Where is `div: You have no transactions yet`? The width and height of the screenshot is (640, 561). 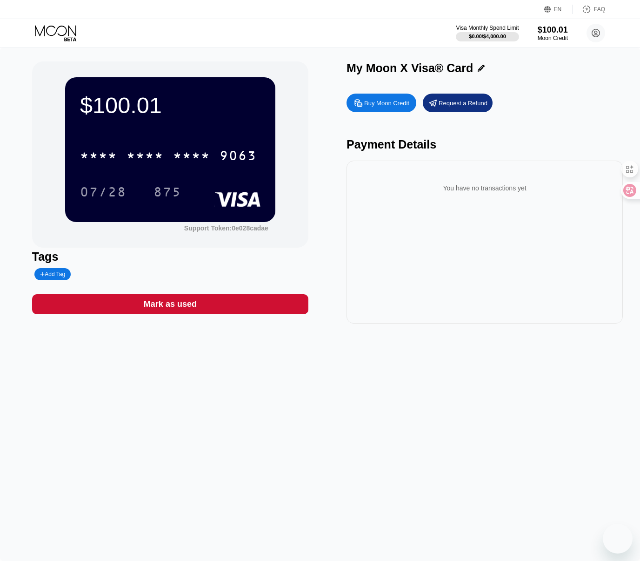
div: You have no transactions yet is located at coordinates (485, 188).